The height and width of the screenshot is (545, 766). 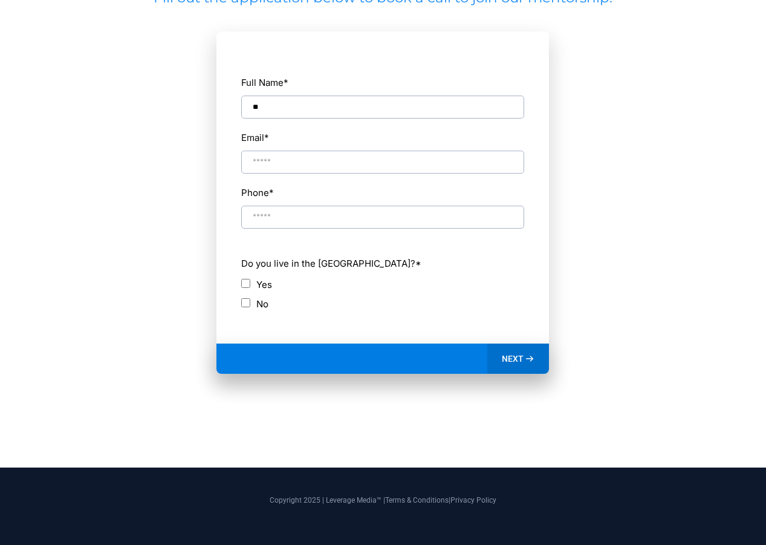 I want to click on a: Privacy Policy, so click(x=473, y=500).